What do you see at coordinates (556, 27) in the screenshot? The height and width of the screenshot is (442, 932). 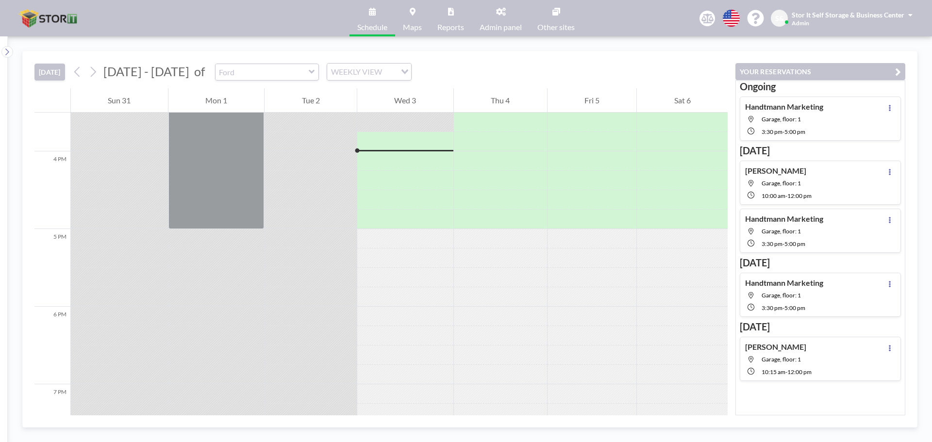 I see `span: Other sites` at bounding box center [556, 27].